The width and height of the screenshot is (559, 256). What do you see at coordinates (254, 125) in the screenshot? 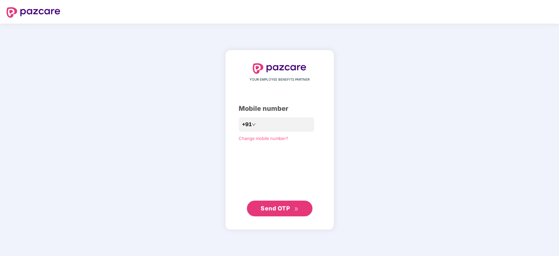
I see `span: down` at bounding box center [254, 125].